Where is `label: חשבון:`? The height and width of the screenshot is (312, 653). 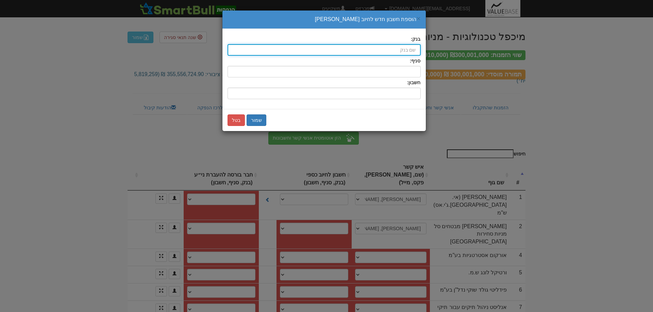 label: חשבון: is located at coordinates (414, 83).